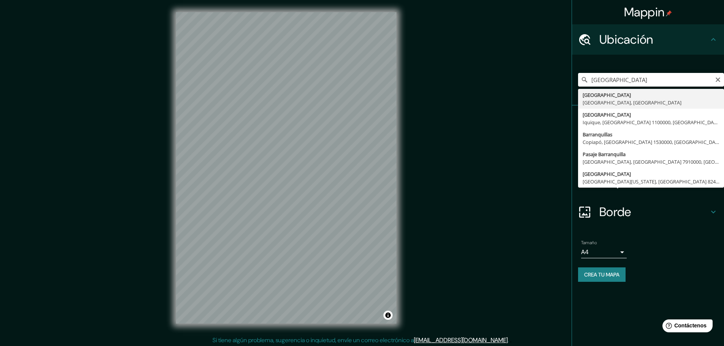 The image size is (724, 346). Describe the element at coordinates (648, 40) in the screenshot. I see `div: Ubicación` at that location.